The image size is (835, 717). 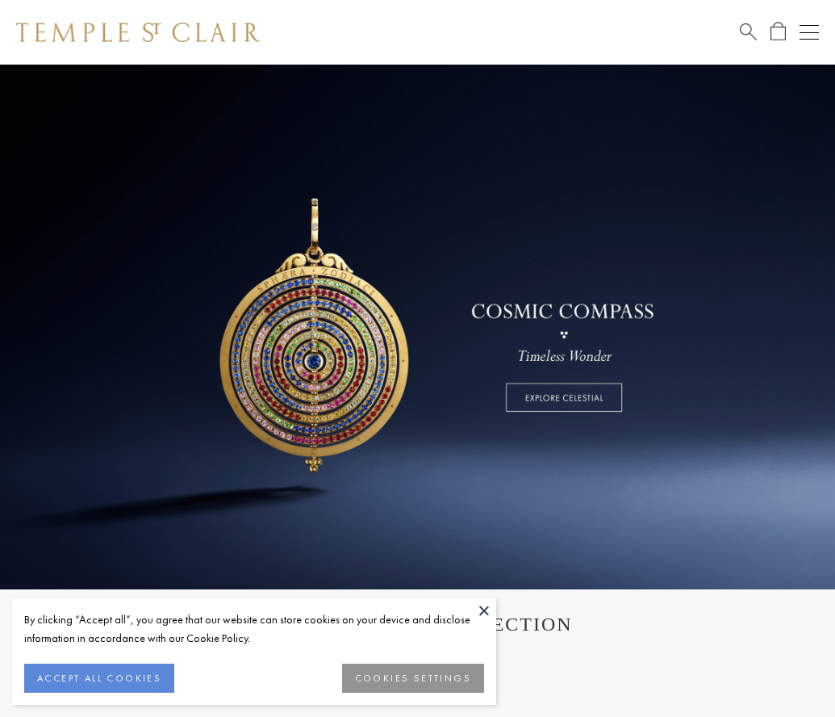 What do you see at coordinates (748, 31) in the screenshot?
I see `a: Search` at bounding box center [748, 31].